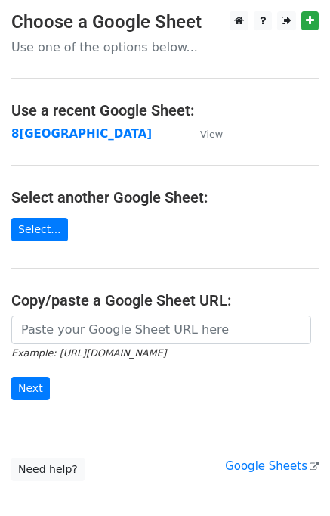 The image size is (330, 516). What do you see at coordinates (165, 300) in the screenshot?
I see `h4: Copy/paste a Google Sheet URL:` at bounding box center [165, 300].